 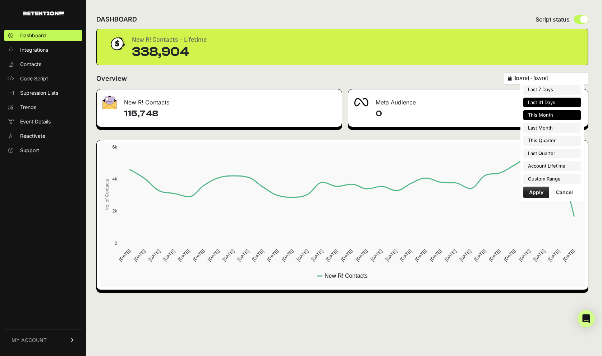 I want to click on text: 0, so click(x=116, y=243).